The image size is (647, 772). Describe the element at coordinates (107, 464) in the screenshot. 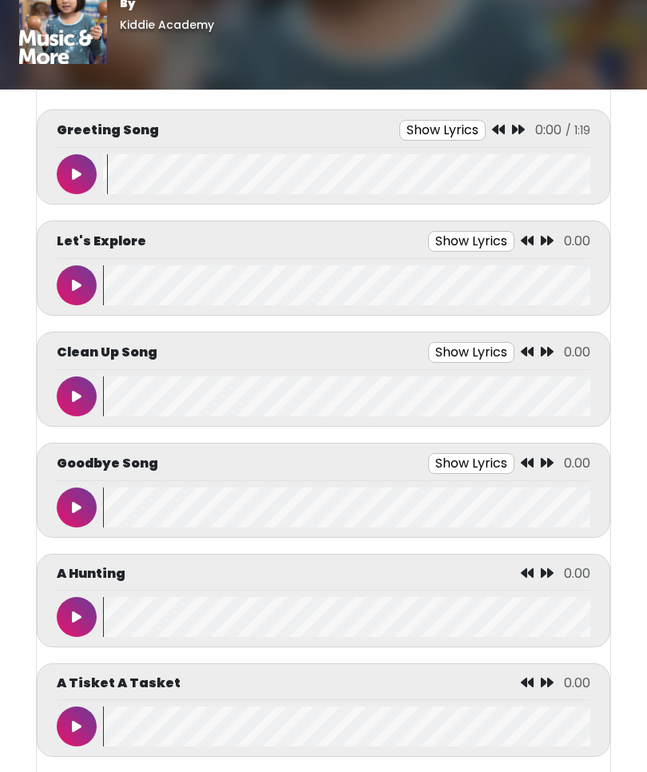

I see `p: Goodbye Song` at that location.